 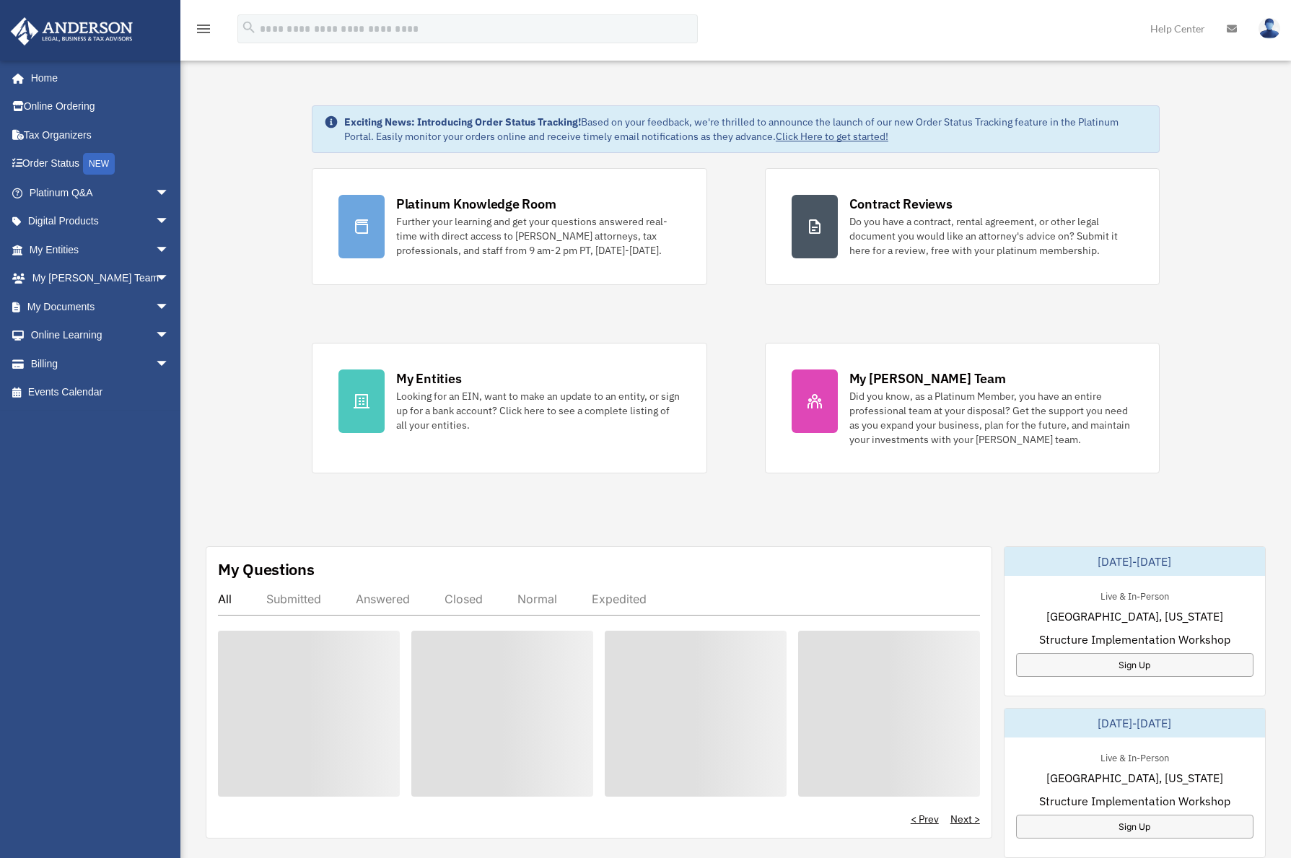 What do you see at coordinates (203, 31) in the screenshot?
I see `a: menu` at bounding box center [203, 31].